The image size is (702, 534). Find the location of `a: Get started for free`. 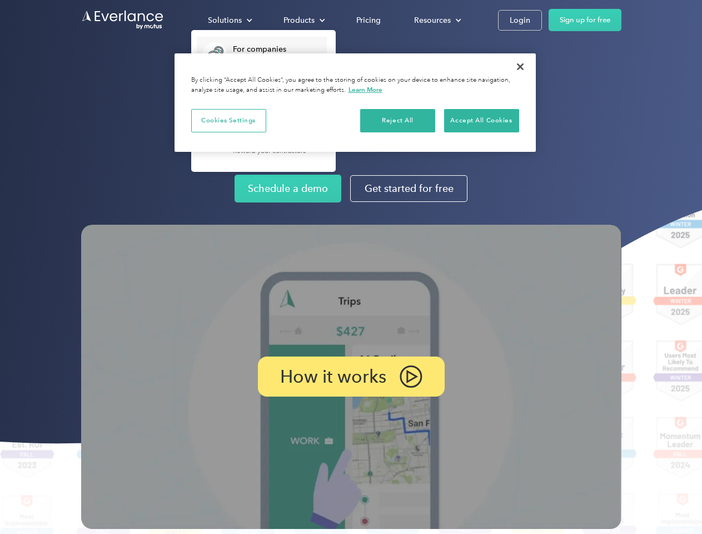

a: Get started for free is located at coordinates (409, 188).